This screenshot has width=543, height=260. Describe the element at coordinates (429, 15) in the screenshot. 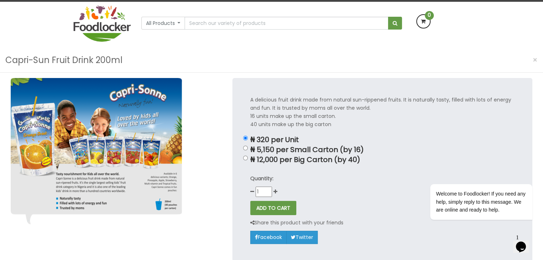

I see `span: 0` at that location.